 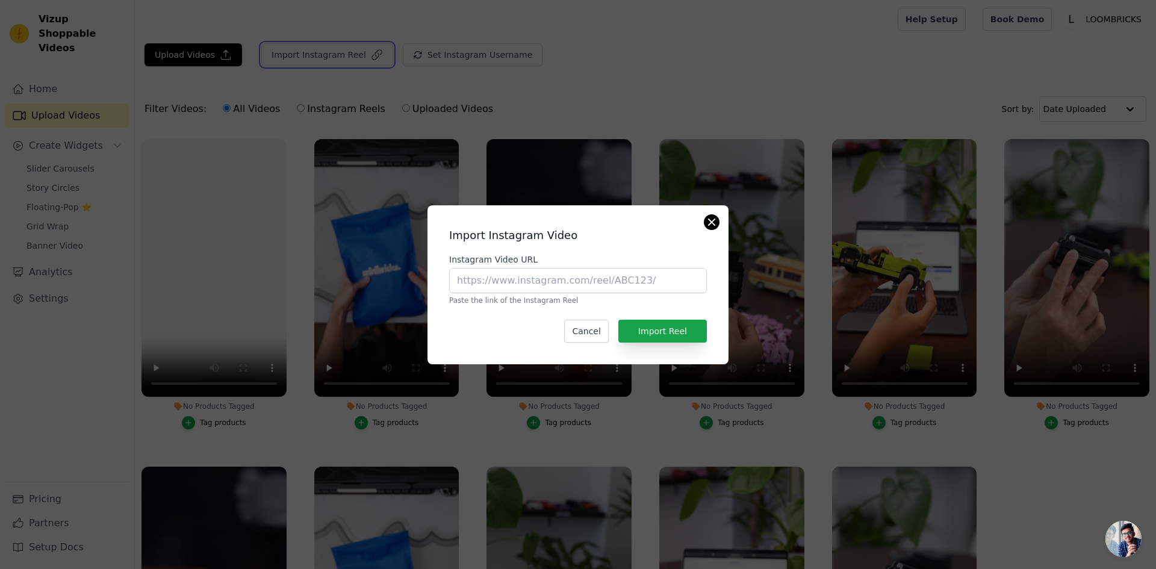 I want to click on input: https://www.instagram.com/reel/ABC123/, so click(x=578, y=281).